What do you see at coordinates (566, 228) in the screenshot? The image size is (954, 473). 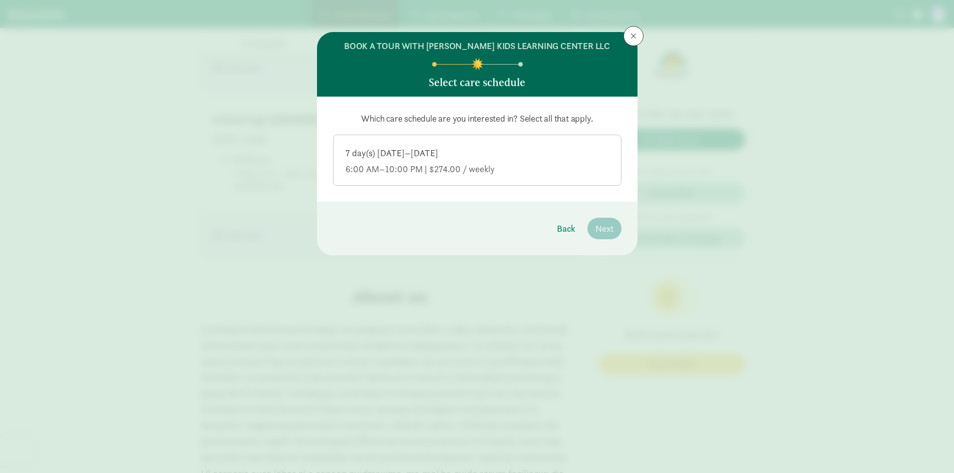 I see `button: Back` at bounding box center [566, 228].